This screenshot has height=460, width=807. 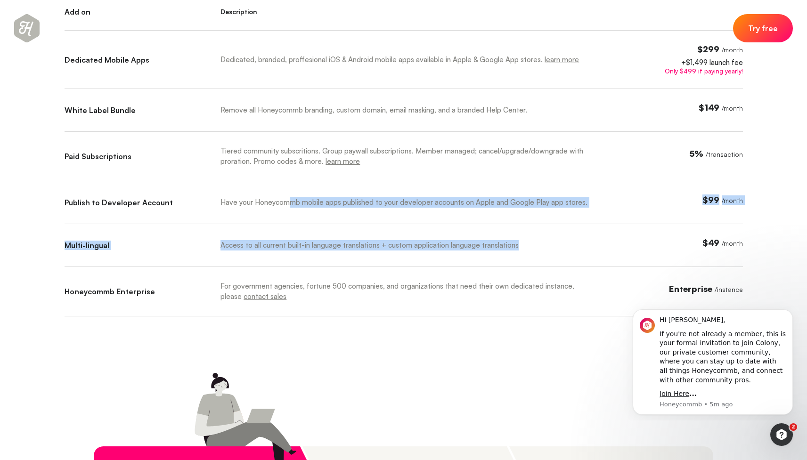 I want to click on div: For government agencies, fortune 500 companies, and organizations that need their own dedicated i..., so click(x=409, y=291).